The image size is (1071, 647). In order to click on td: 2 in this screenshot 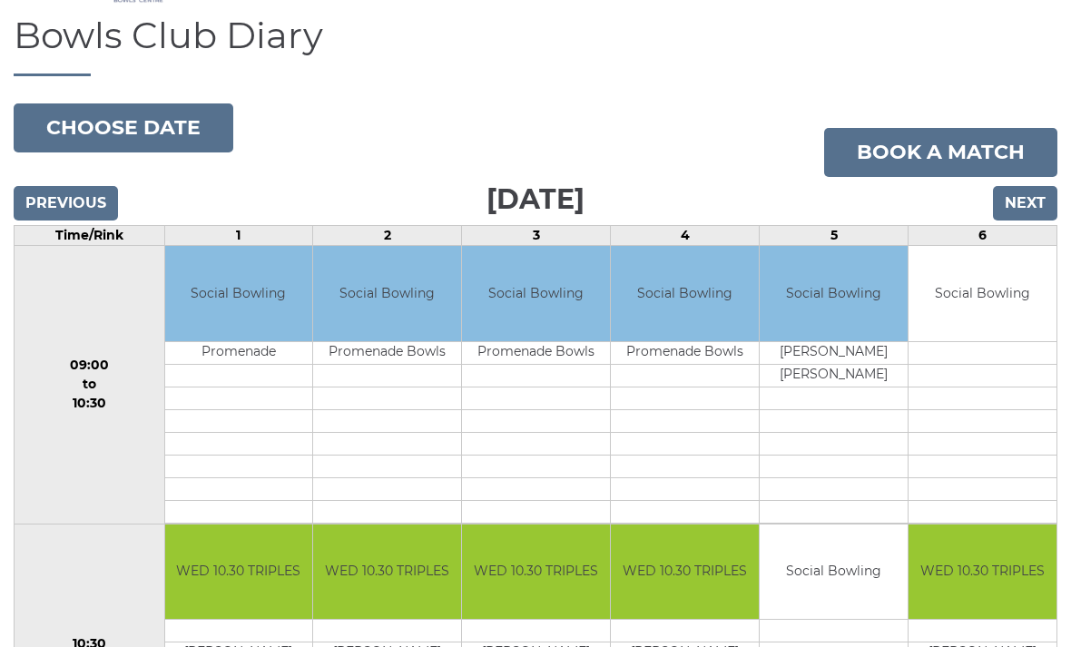, I will do `click(388, 236)`.